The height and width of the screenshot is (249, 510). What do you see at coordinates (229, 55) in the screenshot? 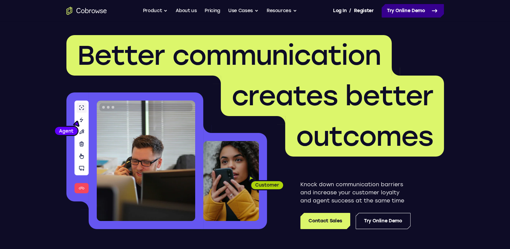
I see `span: Better communication` at bounding box center [229, 55].